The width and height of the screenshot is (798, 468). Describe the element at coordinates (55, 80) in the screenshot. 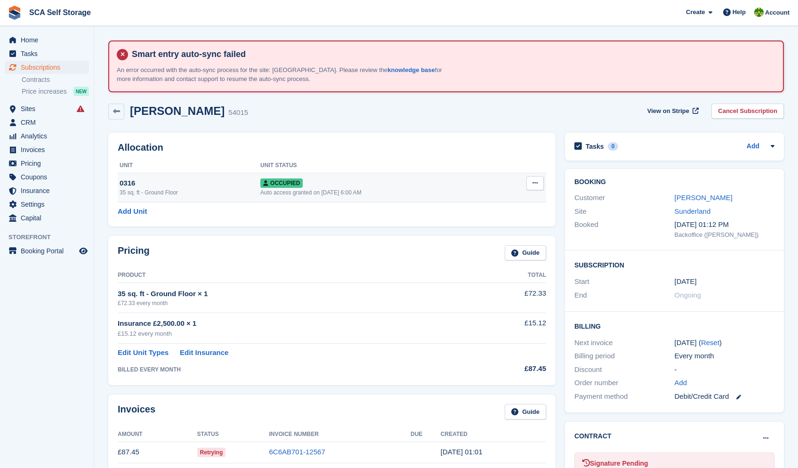

I see `a: Contracts` at that location.